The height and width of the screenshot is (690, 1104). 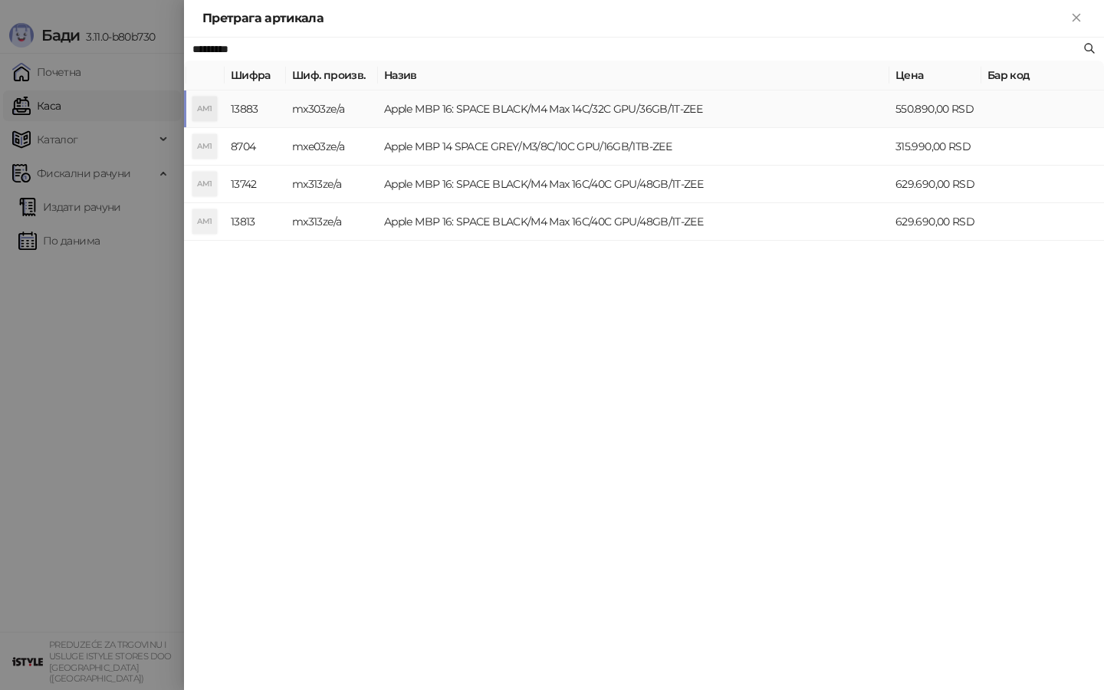 I want to click on th: Цена, so click(x=935, y=75).